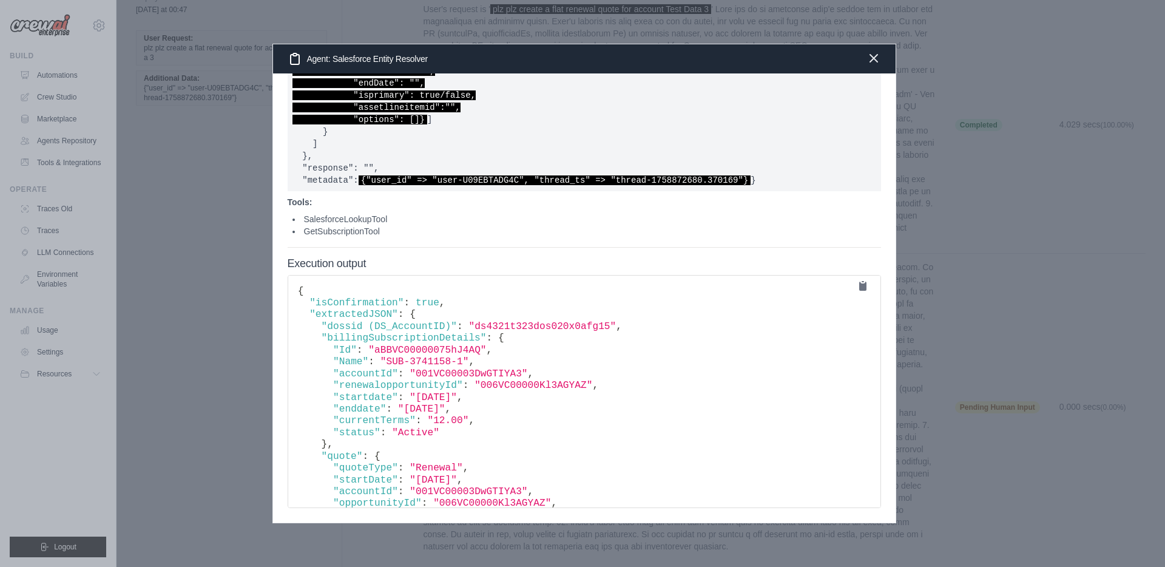 Image resolution: width=1165 pixels, height=567 pixels. I want to click on span: "currentTerms", so click(374, 420).